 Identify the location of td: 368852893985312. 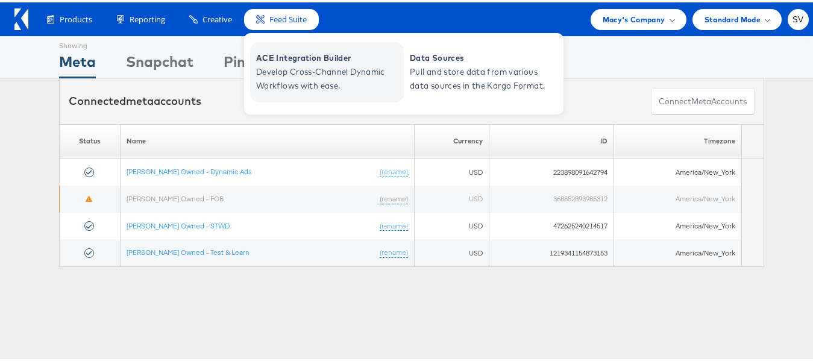
(551, 197).